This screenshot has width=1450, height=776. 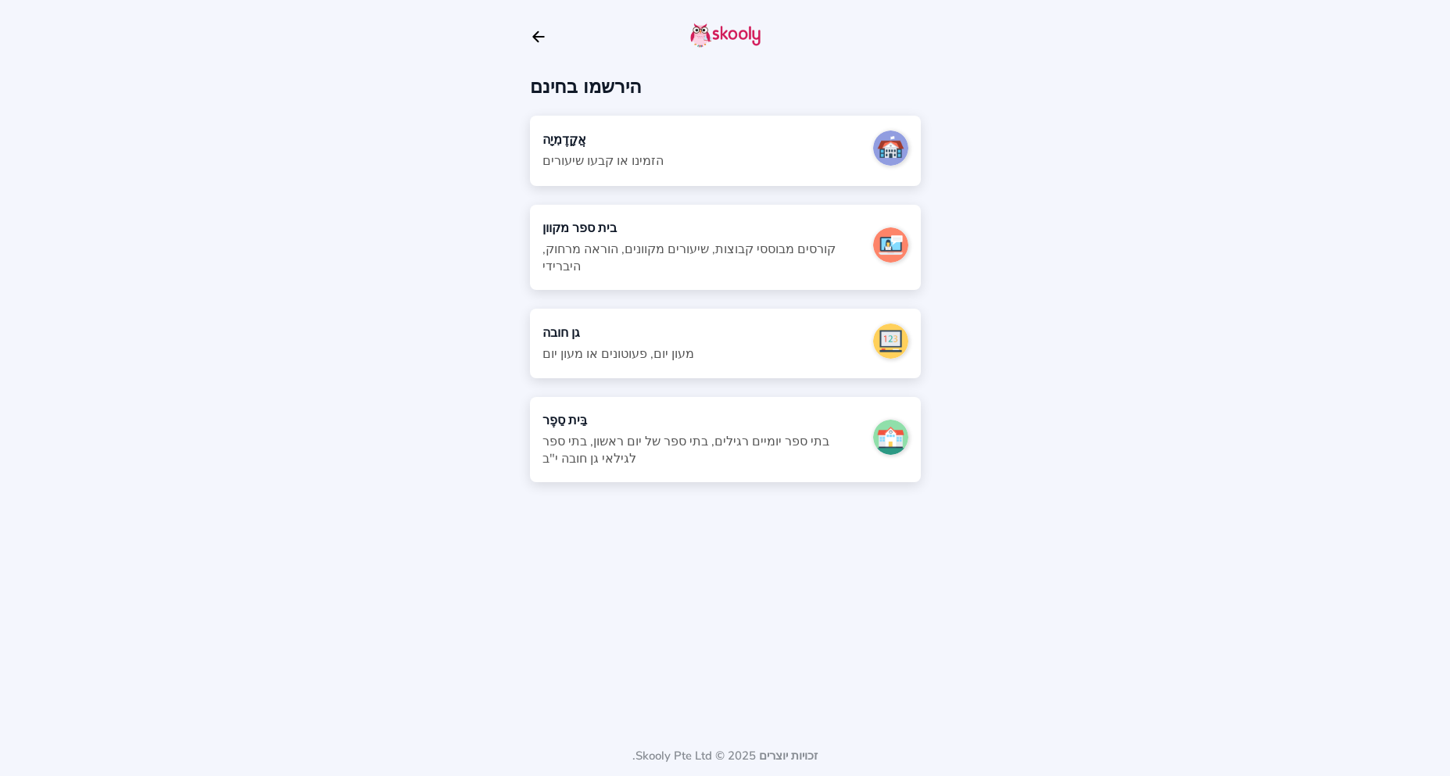 I want to click on font: אֲקָדֶמִיָה, so click(x=564, y=140).